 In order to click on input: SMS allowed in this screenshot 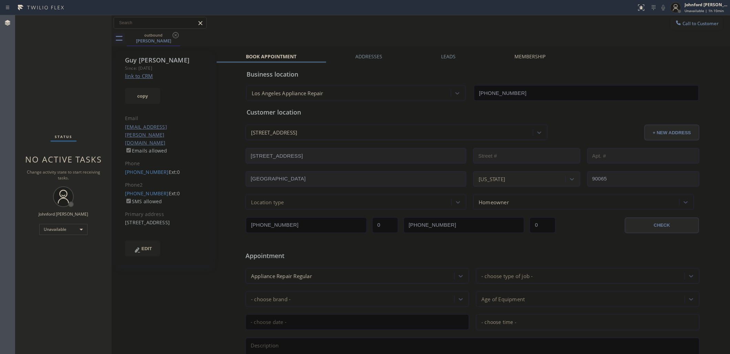, I will do `click(129, 201)`.